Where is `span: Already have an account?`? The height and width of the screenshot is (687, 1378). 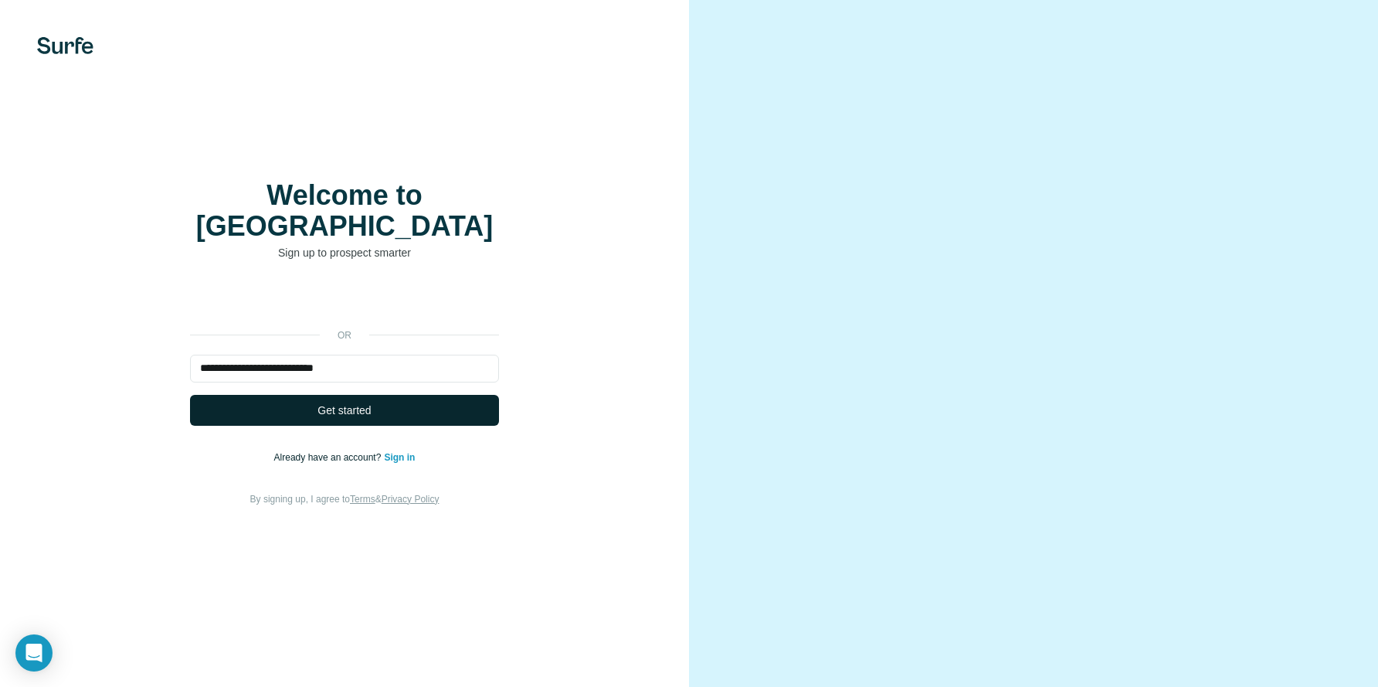
span: Already have an account? is located at coordinates (329, 457).